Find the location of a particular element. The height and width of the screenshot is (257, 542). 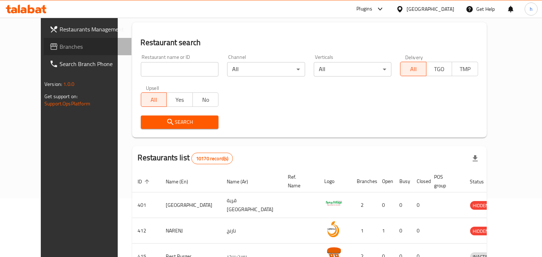

a: Restaurants Management is located at coordinates (87, 29).